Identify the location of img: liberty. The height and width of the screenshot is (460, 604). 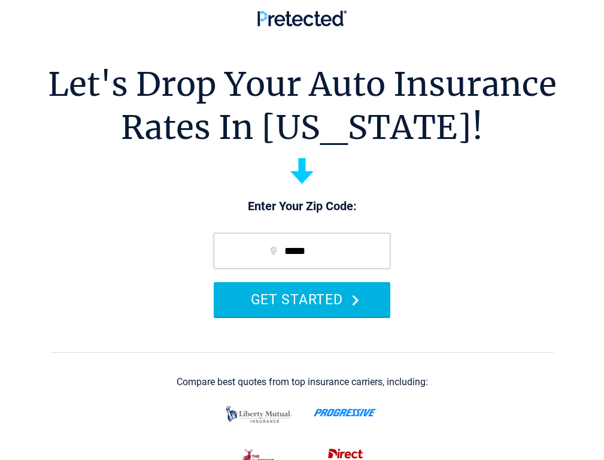
(259, 414).